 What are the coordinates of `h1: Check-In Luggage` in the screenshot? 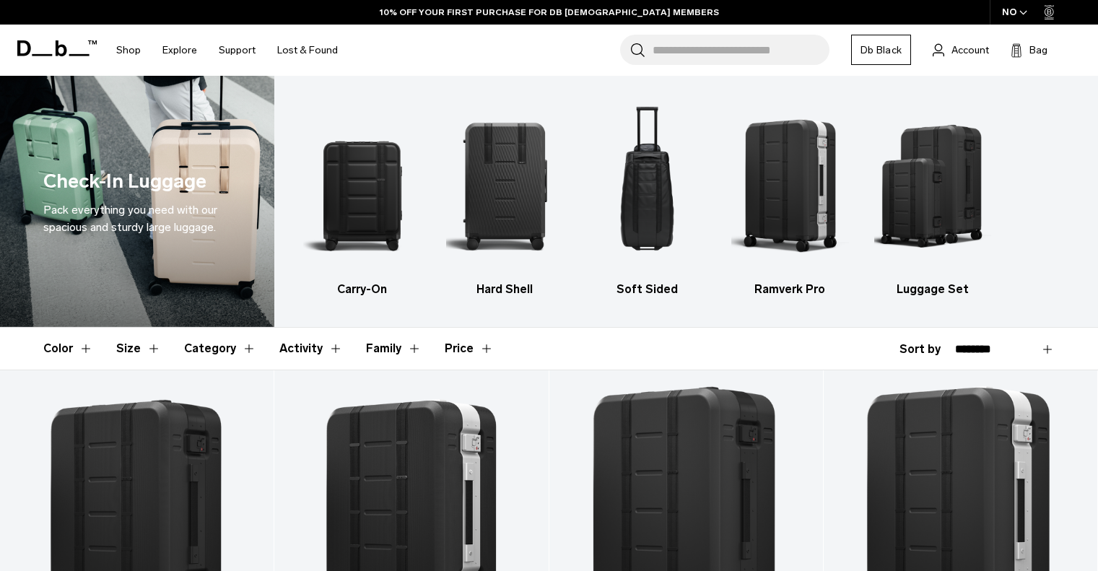 It's located at (125, 181).